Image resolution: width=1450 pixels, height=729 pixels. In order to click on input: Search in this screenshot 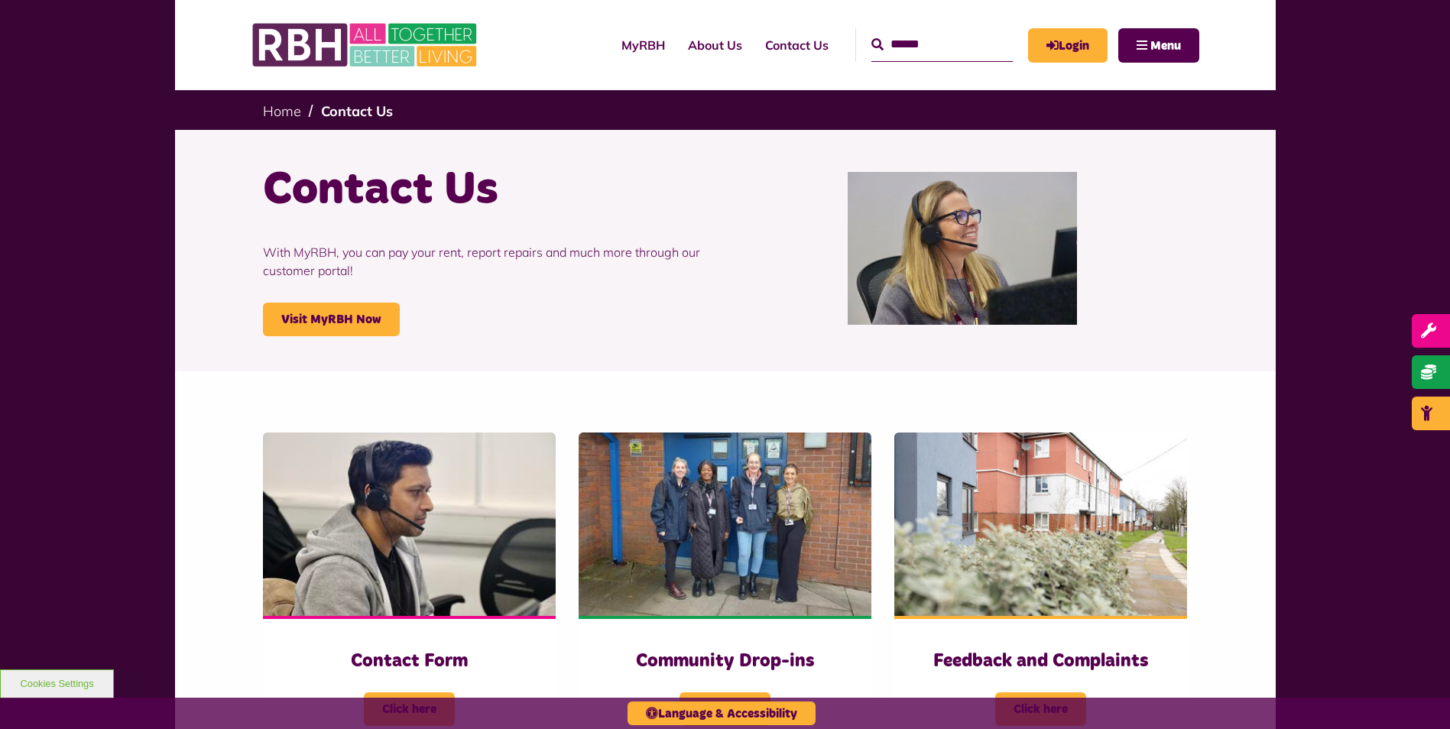, I will do `click(942, 44)`.